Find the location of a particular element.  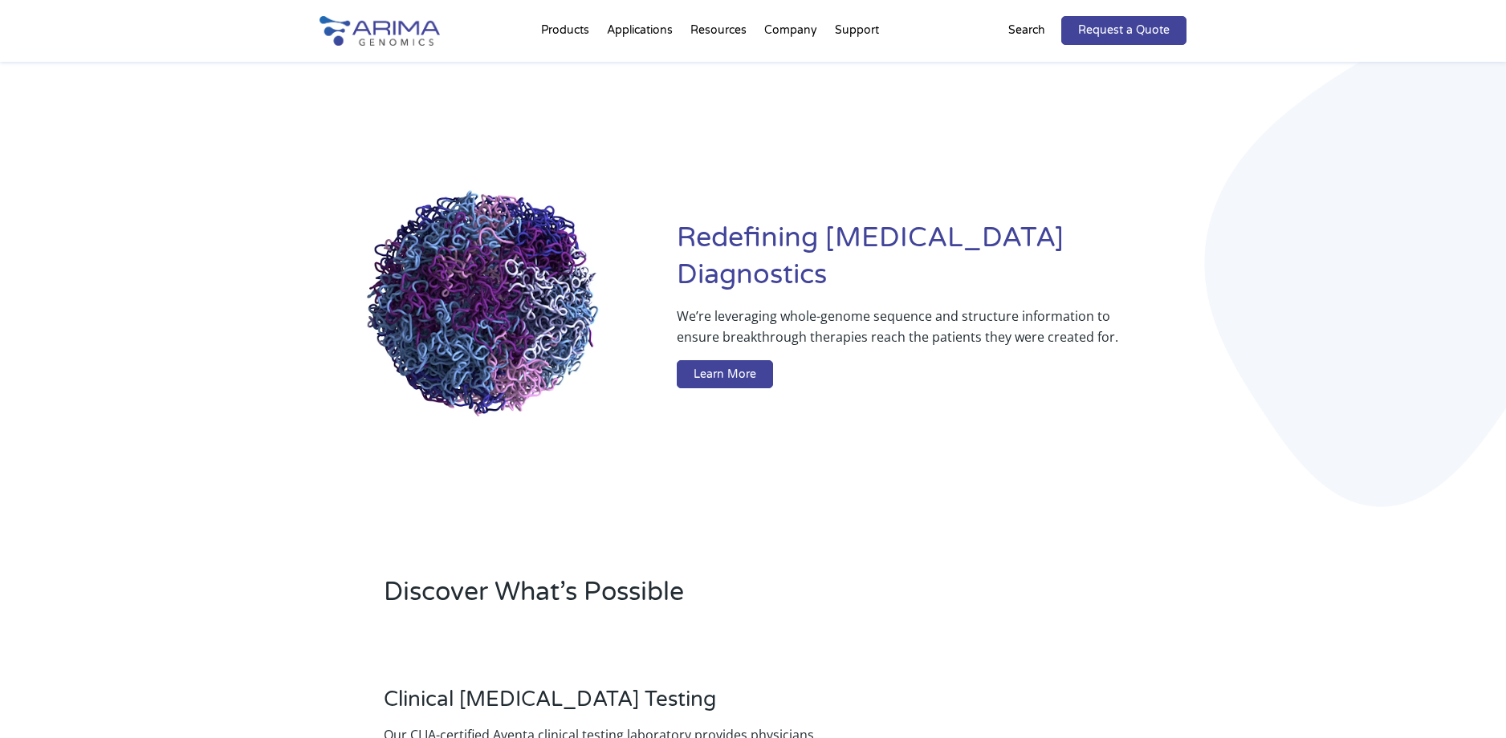

p: We’re leveraging whole-genome sequence and structure information to ensure breakthrough therapies... is located at coordinates (899, 333).